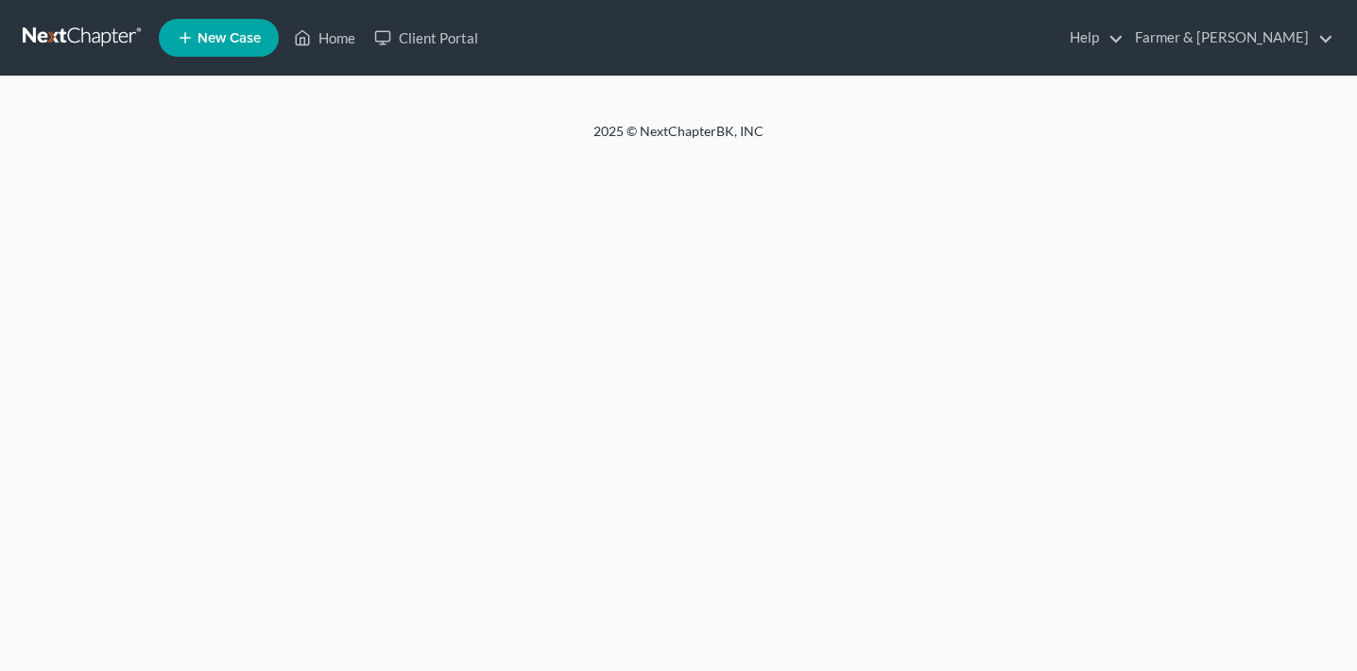  I want to click on a: Help, so click(1092, 38).